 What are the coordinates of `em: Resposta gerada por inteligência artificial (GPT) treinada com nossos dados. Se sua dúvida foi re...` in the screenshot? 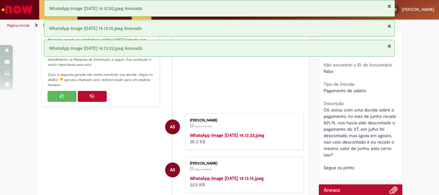 It's located at (101, 62).